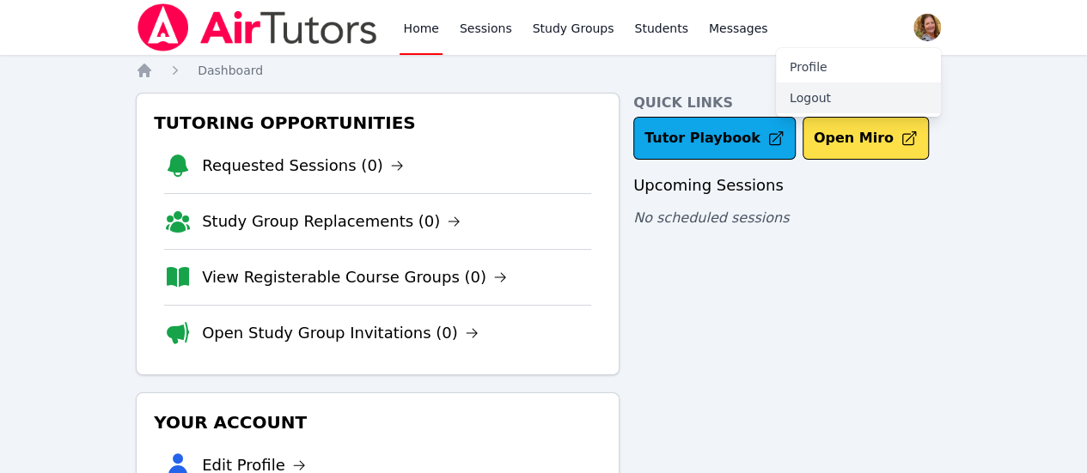 This screenshot has width=1087, height=473. Describe the element at coordinates (543, 70) in the screenshot. I see `nav: Breadcrumb` at that location.